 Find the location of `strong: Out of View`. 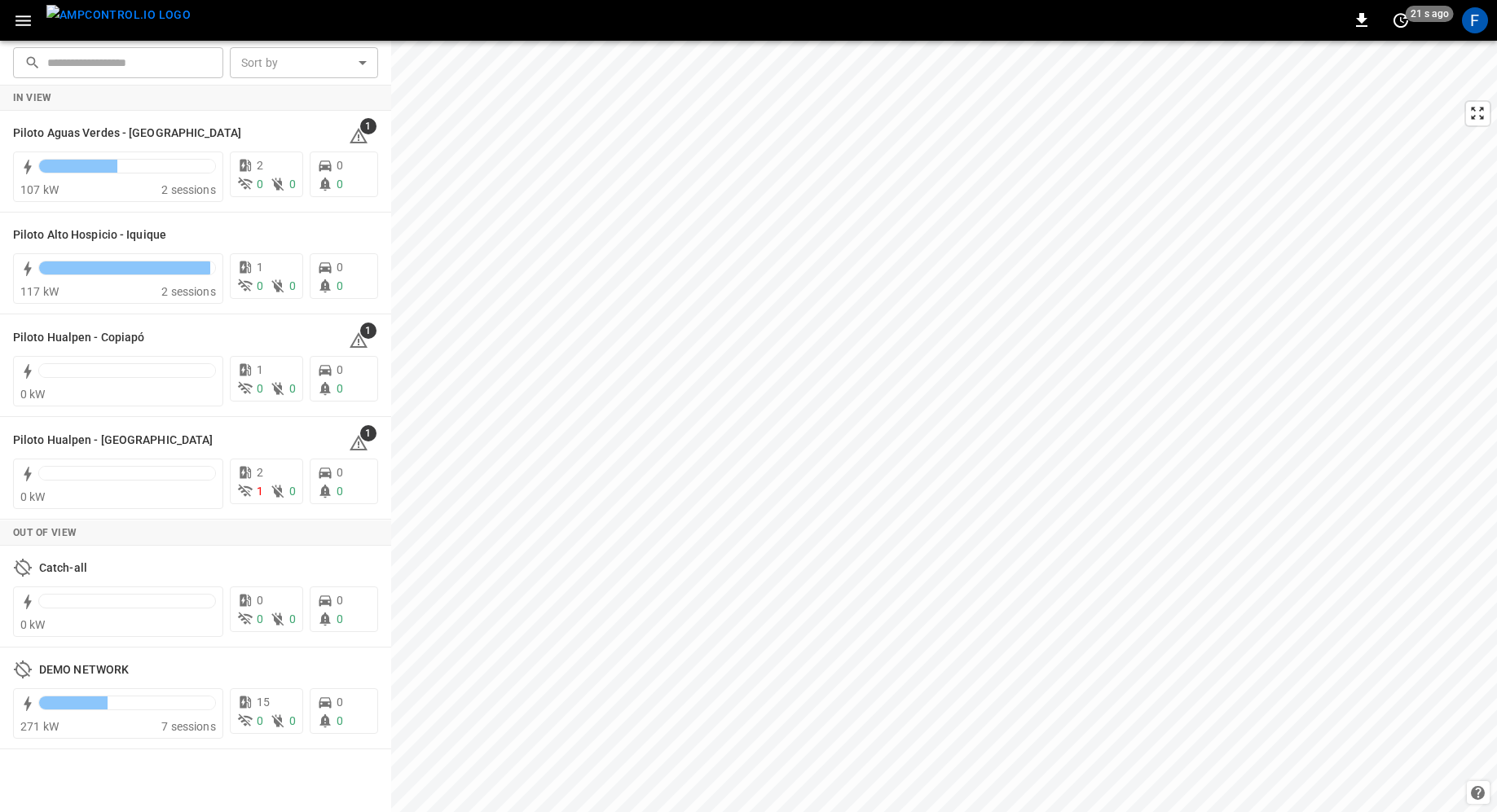

strong: Out of View is located at coordinates (45, 533).